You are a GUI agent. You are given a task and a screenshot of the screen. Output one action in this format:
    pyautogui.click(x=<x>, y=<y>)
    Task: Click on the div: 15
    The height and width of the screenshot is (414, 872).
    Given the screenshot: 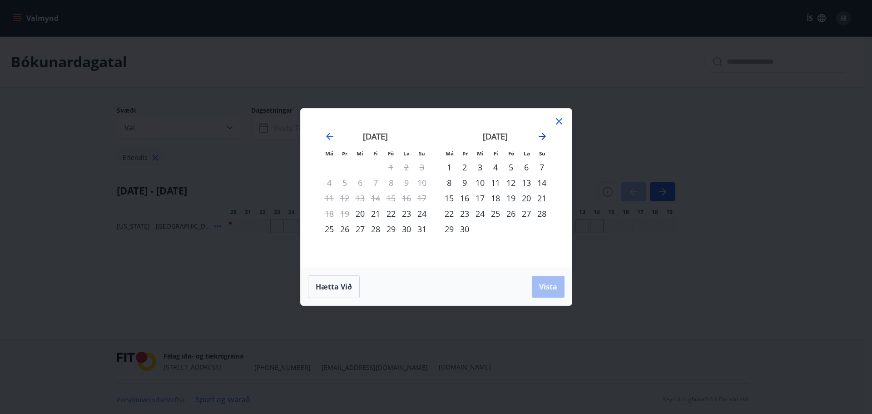 What is the action you would take?
    pyautogui.click(x=449, y=198)
    